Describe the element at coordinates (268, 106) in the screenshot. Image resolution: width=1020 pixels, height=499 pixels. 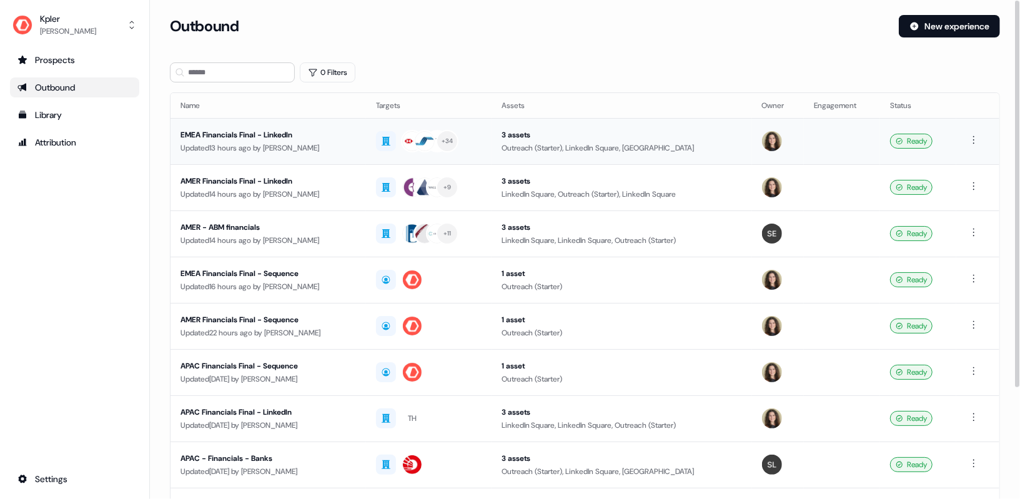
I see `th: Name` at that location.